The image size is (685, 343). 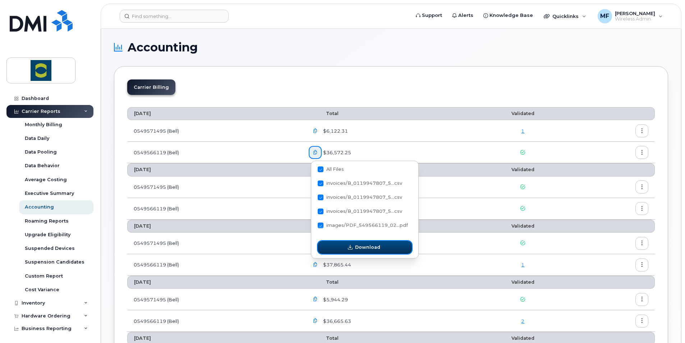 I want to click on button: Download, so click(x=365, y=247).